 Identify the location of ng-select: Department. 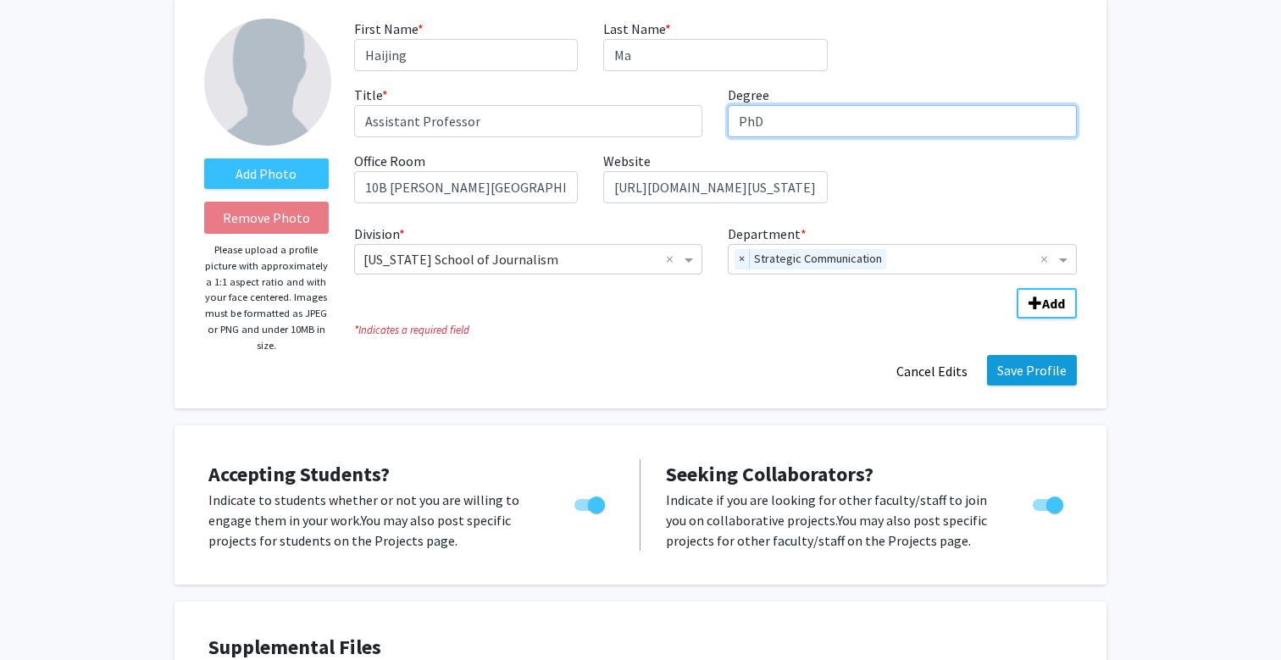
(902, 259).